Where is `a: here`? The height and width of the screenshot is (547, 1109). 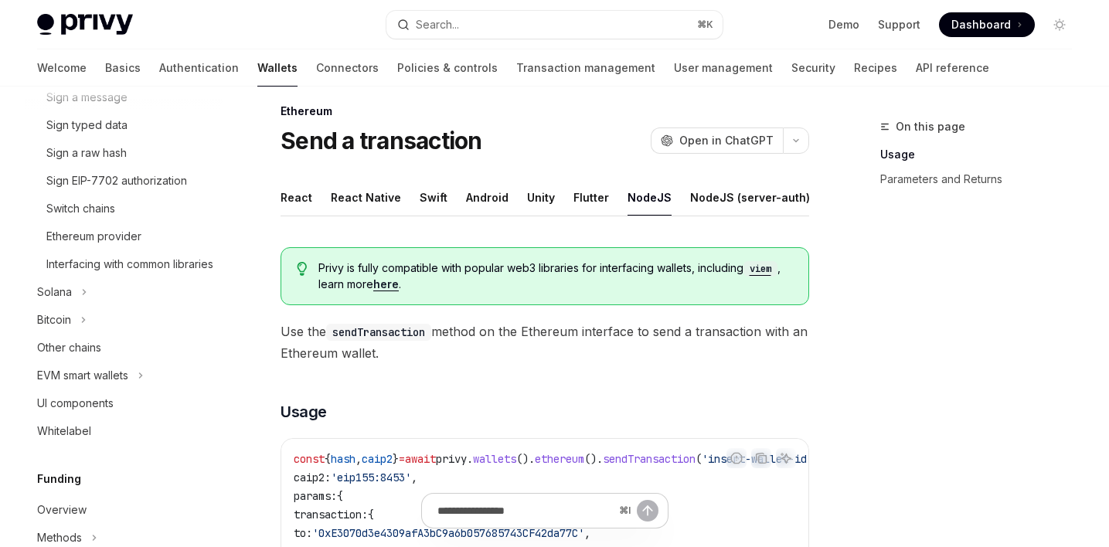 a: here is located at coordinates (386, 284).